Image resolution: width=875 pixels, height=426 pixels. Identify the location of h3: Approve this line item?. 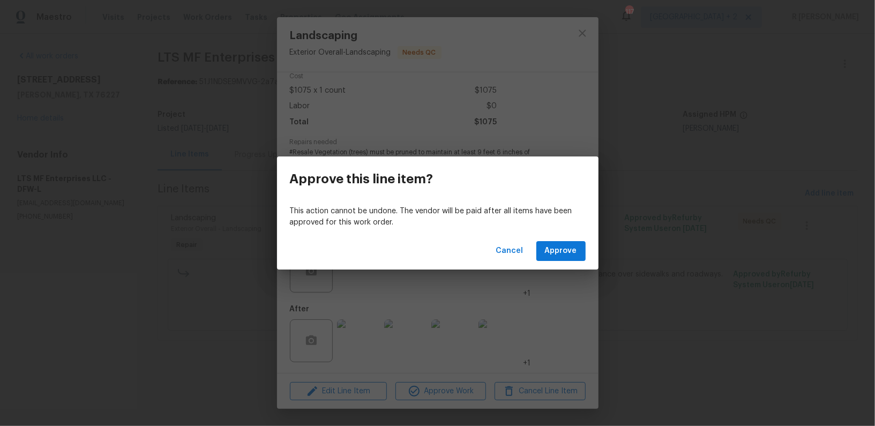
(362, 179).